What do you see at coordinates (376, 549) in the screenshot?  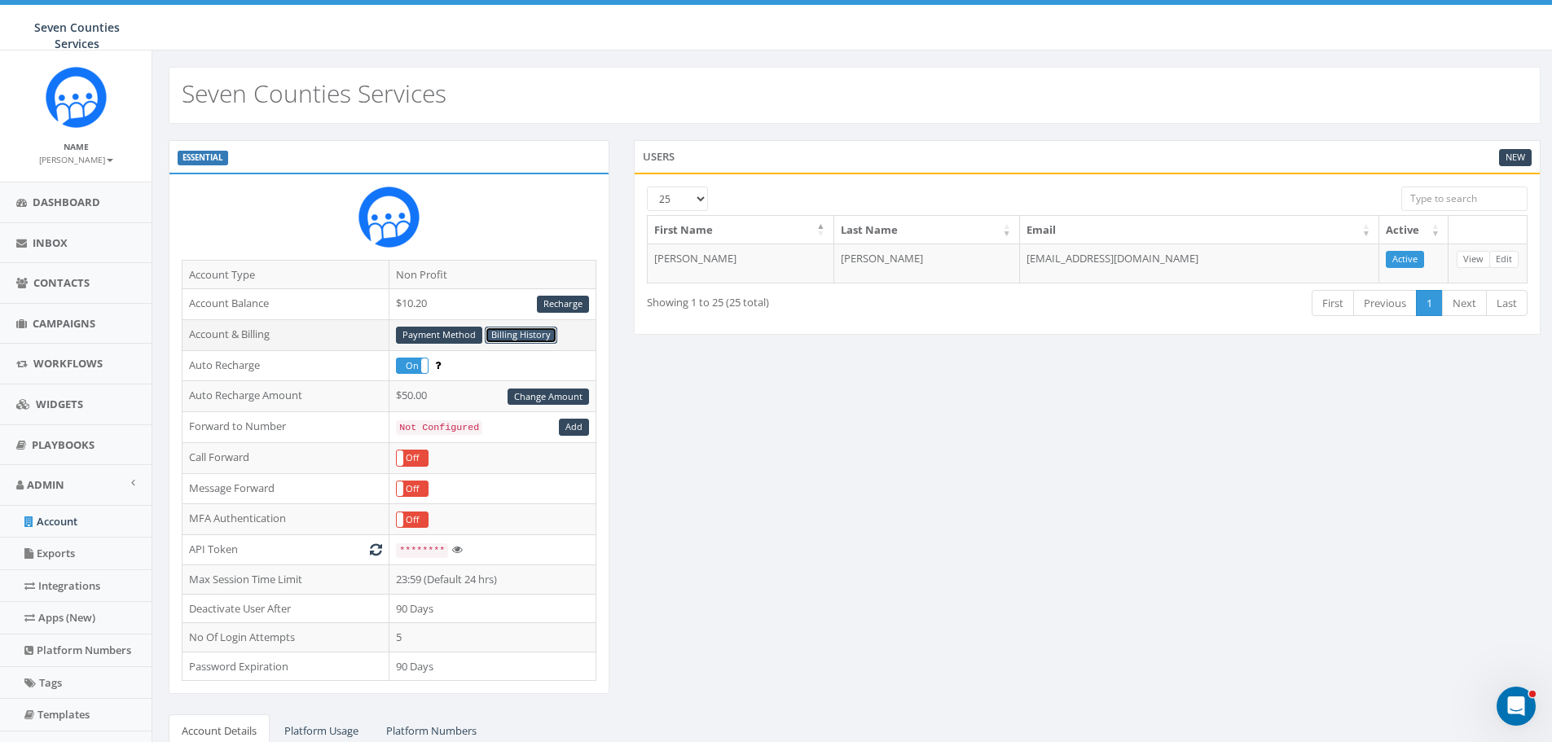 I see `i: Generate New Token` at bounding box center [376, 549].